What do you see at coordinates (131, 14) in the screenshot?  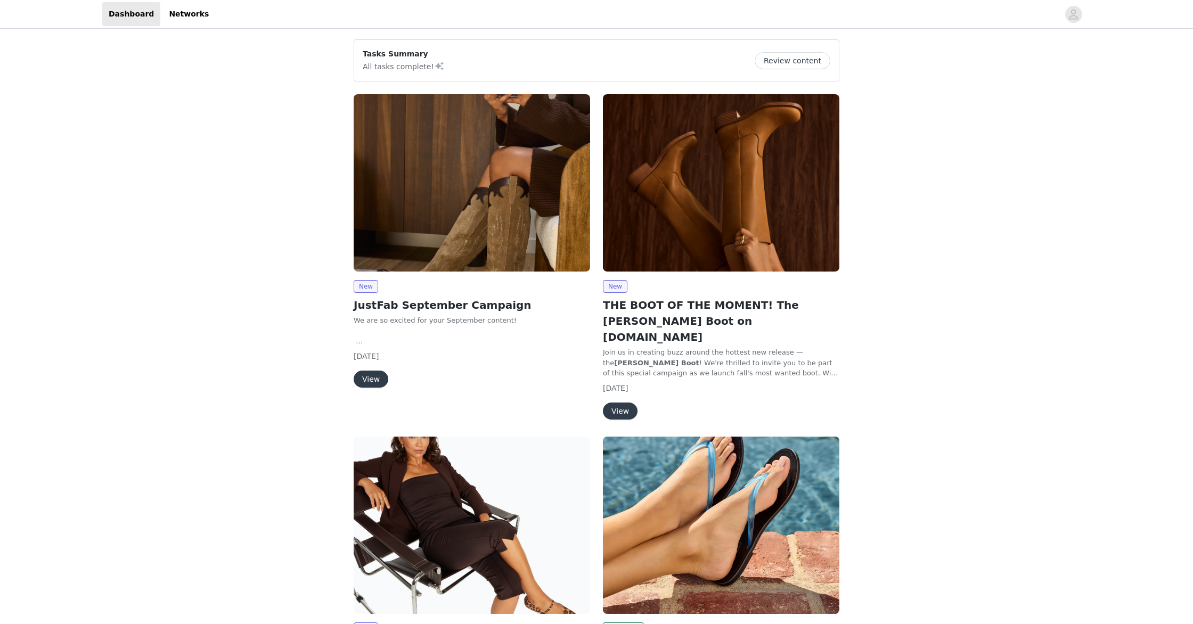 I see `a: Dashboard` at bounding box center [131, 14].